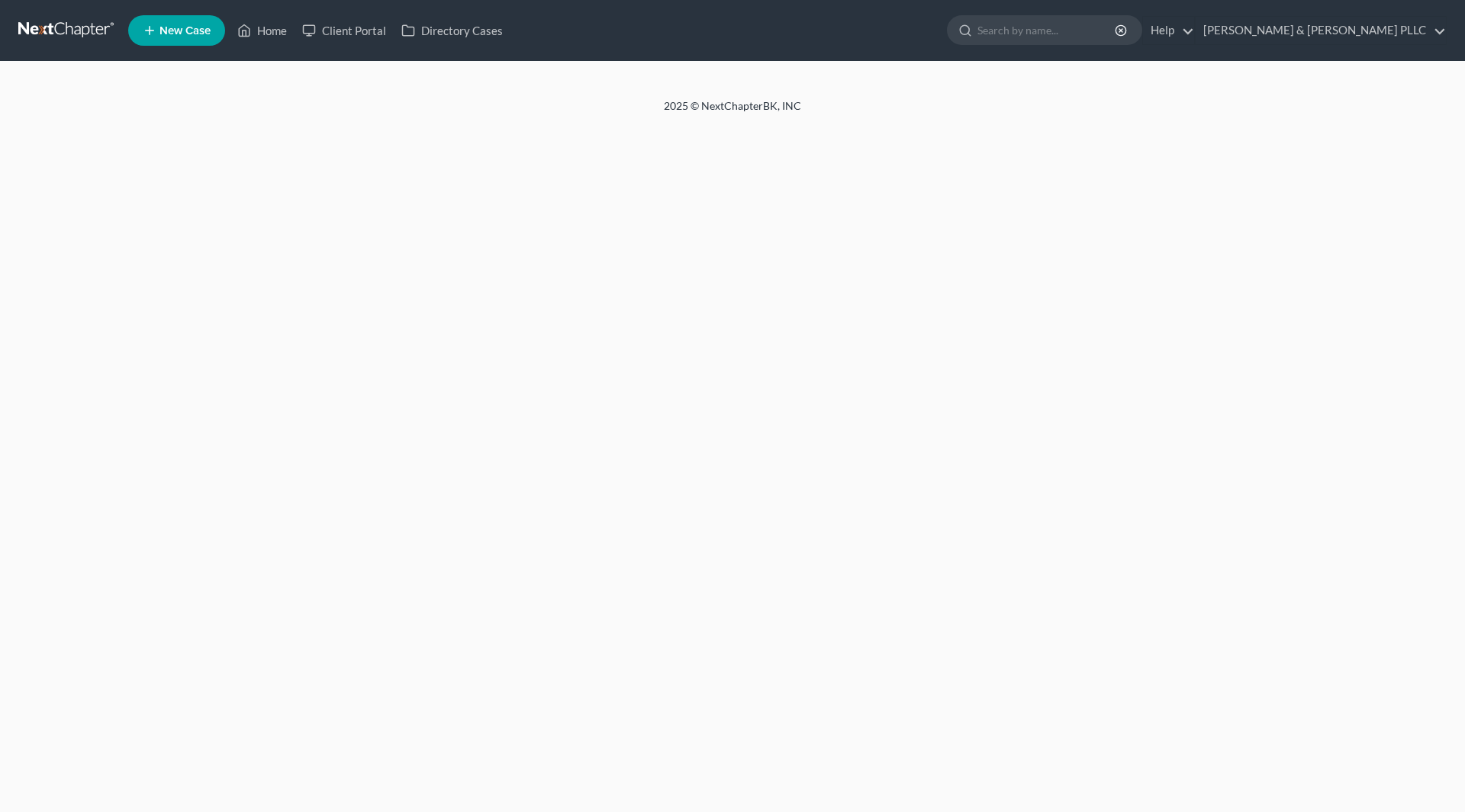 The height and width of the screenshot is (812, 1465). What do you see at coordinates (184, 30) in the screenshot?
I see `span: New Case` at bounding box center [184, 30].